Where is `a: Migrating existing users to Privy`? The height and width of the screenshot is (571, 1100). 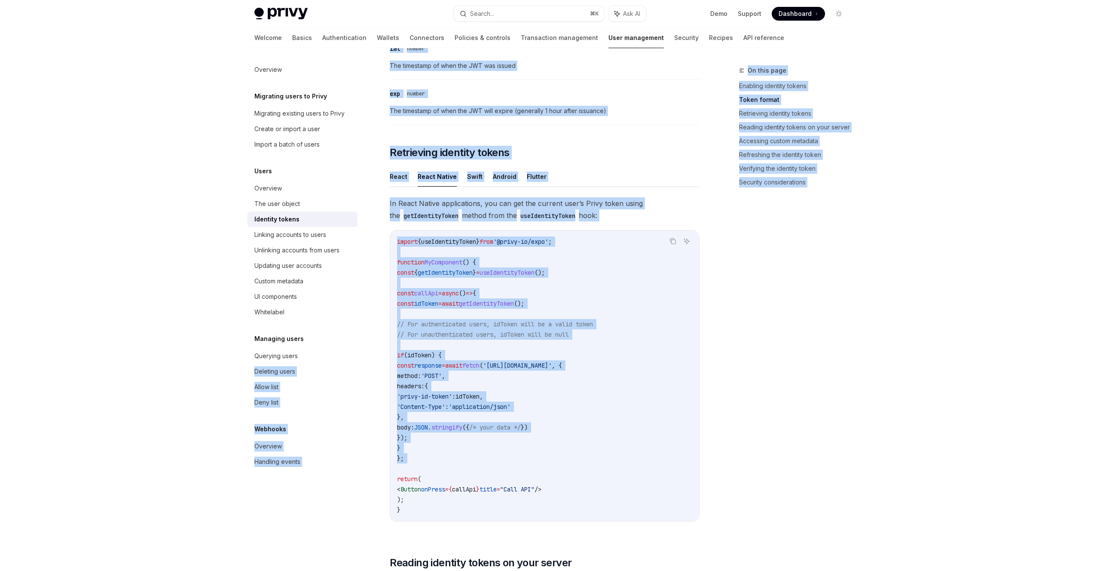
a: Migrating existing users to Privy is located at coordinates (303, 113).